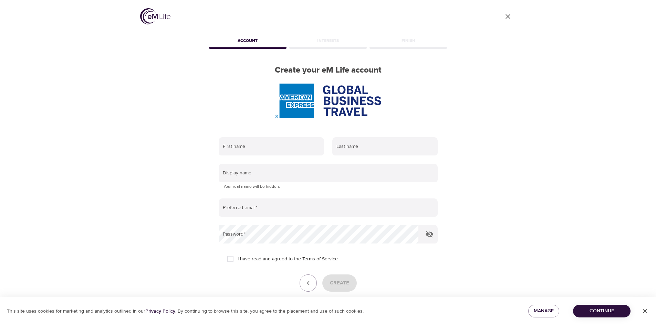 This screenshot has width=656, height=325. I want to click on span: Continue, so click(601, 311).